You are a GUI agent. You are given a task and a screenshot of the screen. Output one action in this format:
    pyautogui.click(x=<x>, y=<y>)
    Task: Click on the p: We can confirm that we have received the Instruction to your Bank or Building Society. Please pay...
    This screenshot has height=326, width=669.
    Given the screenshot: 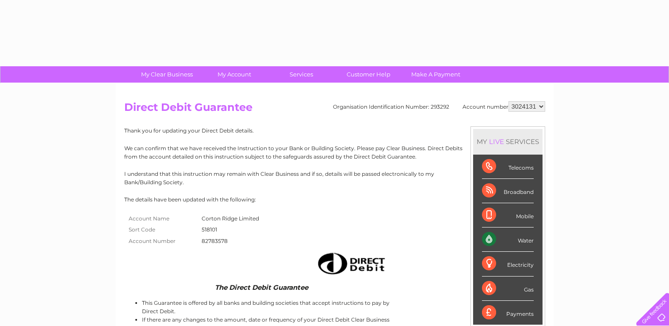 What is the action you would take?
    pyautogui.click(x=334, y=152)
    